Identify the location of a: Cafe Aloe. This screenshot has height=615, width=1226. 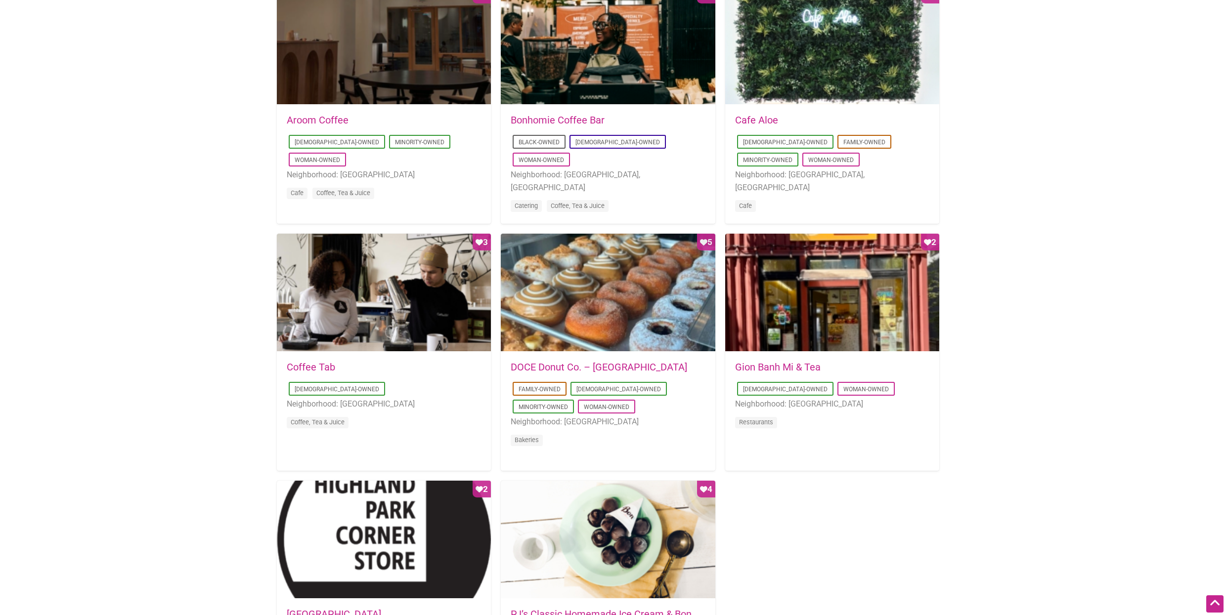
(756, 120).